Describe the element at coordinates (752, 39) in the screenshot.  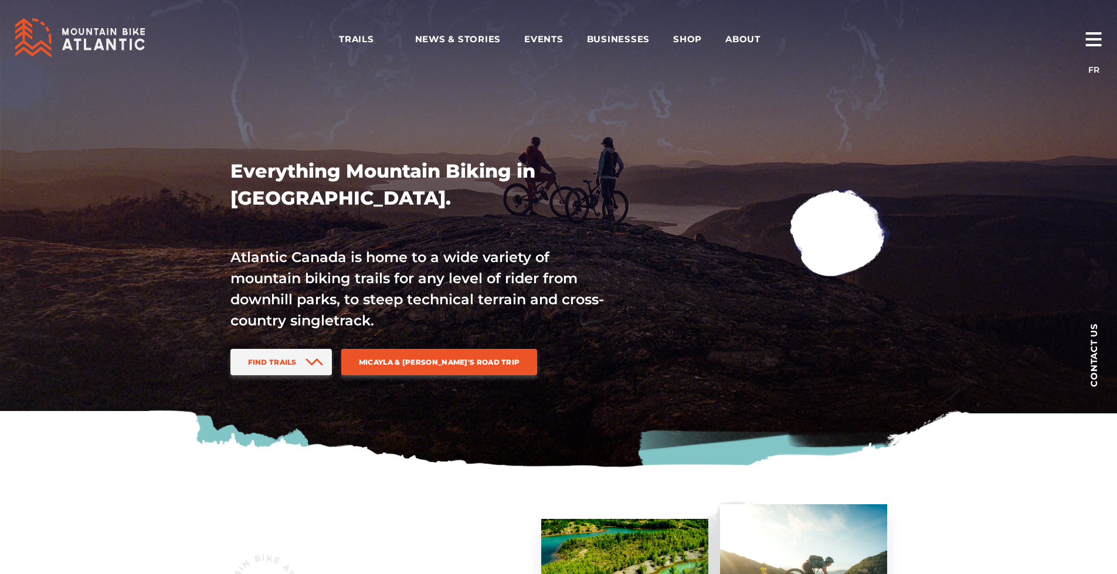
I see `span: About` at that location.